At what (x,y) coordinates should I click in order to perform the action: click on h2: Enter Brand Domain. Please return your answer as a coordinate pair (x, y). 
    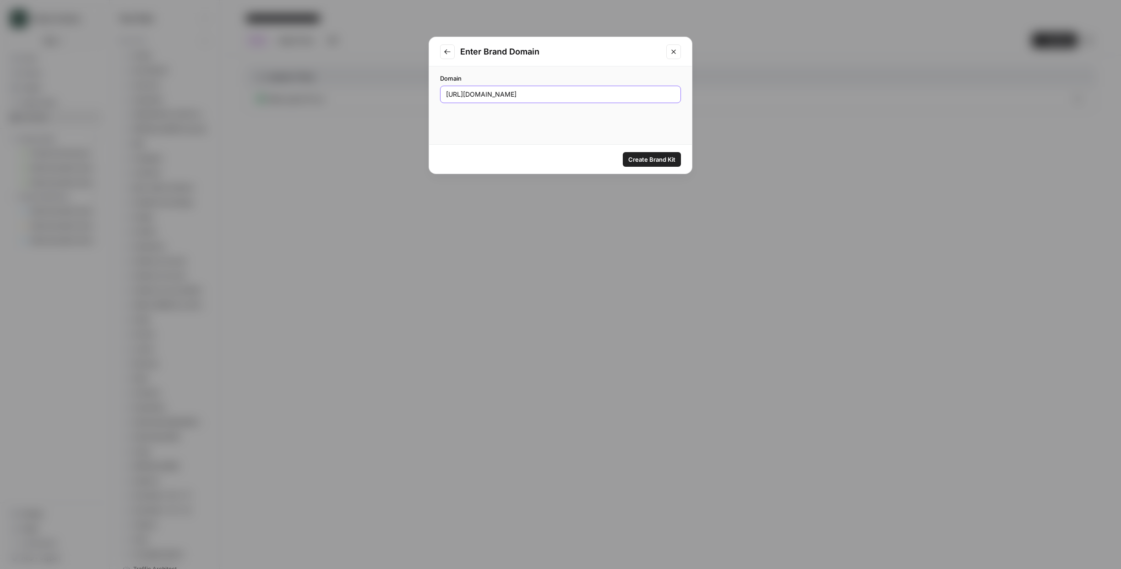
    Looking at the image, I should click on (560, 52).